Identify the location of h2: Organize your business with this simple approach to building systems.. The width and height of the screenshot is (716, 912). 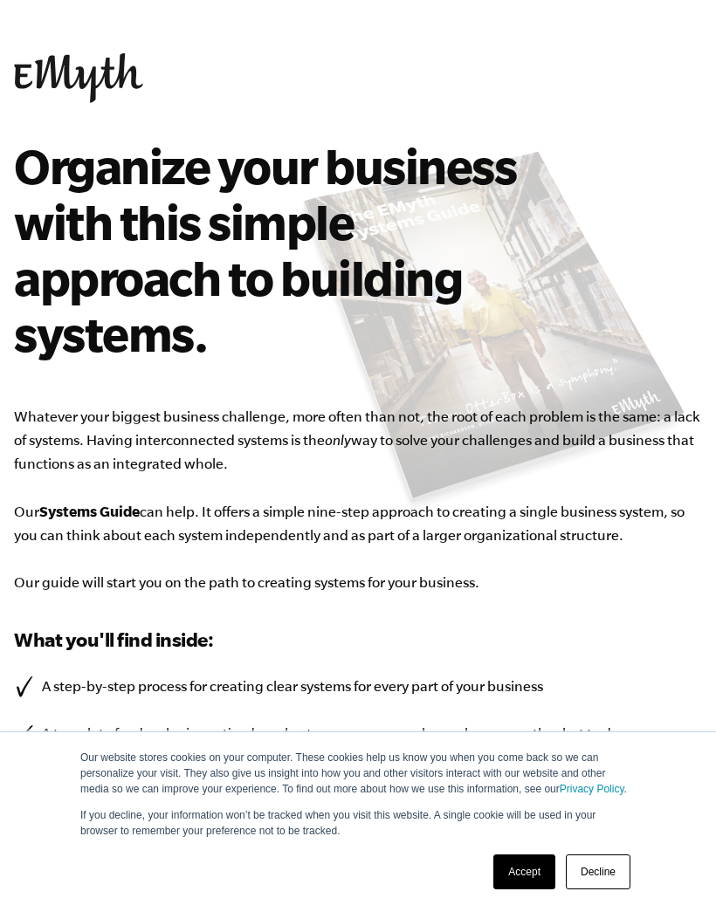
(271, 250).